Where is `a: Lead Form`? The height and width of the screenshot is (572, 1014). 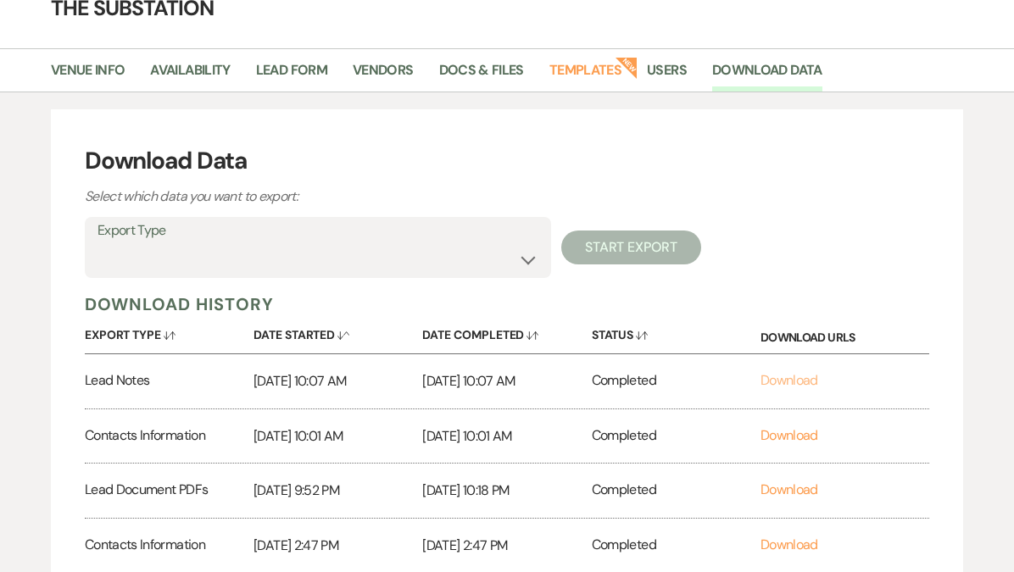
a: Lead Form is located at coordinates (292, 75).